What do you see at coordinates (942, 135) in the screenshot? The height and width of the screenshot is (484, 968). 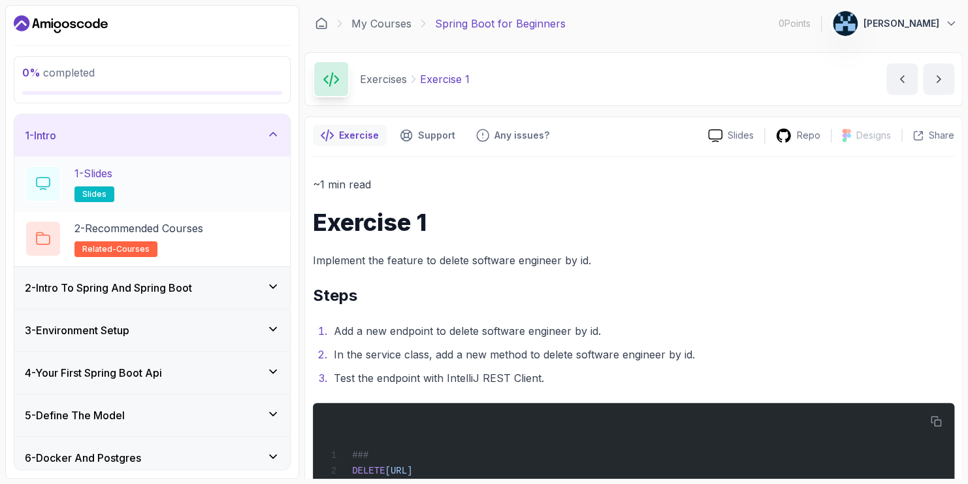 I see `p: Share` at bounding box center [942, 135].